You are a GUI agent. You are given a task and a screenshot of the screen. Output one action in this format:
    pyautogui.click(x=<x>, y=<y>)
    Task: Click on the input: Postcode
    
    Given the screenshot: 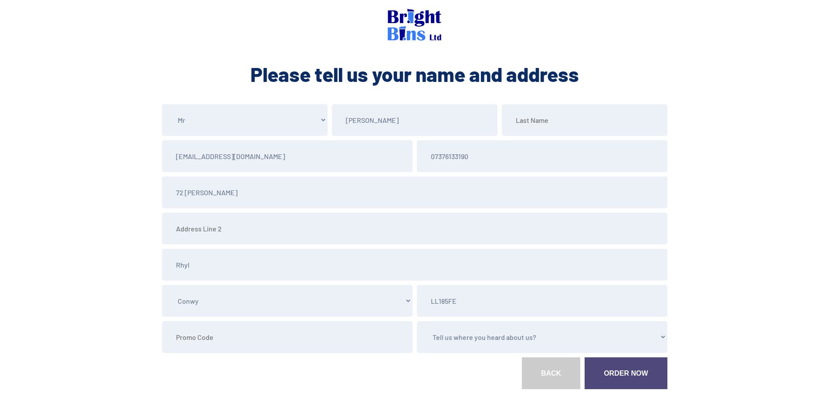 What is the action you would take?
    pyautogui.click(x=542, y=301)
    